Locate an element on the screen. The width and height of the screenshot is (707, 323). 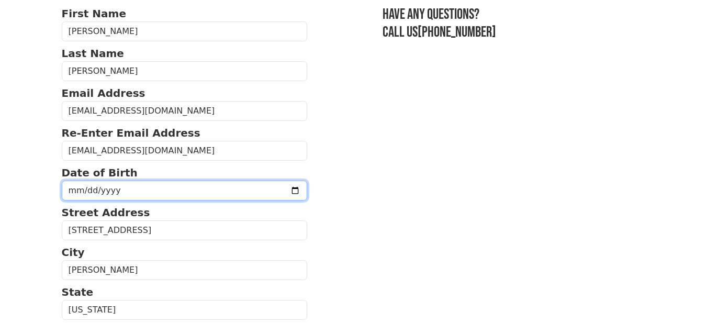
input: Street Address is located at coordinates (185, 230).